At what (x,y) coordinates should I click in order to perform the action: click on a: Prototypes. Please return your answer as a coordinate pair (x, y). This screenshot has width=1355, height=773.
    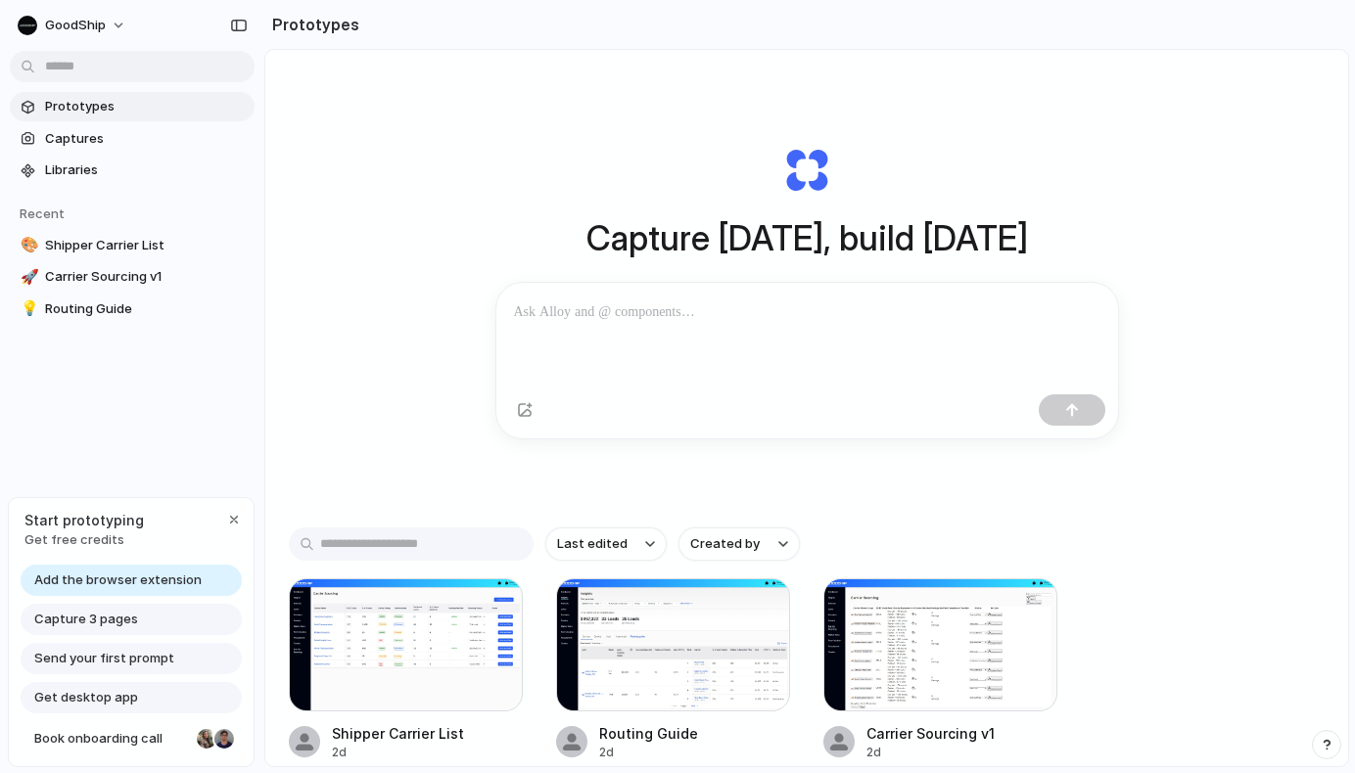
    Looking at the image, I should click on (132, 107).